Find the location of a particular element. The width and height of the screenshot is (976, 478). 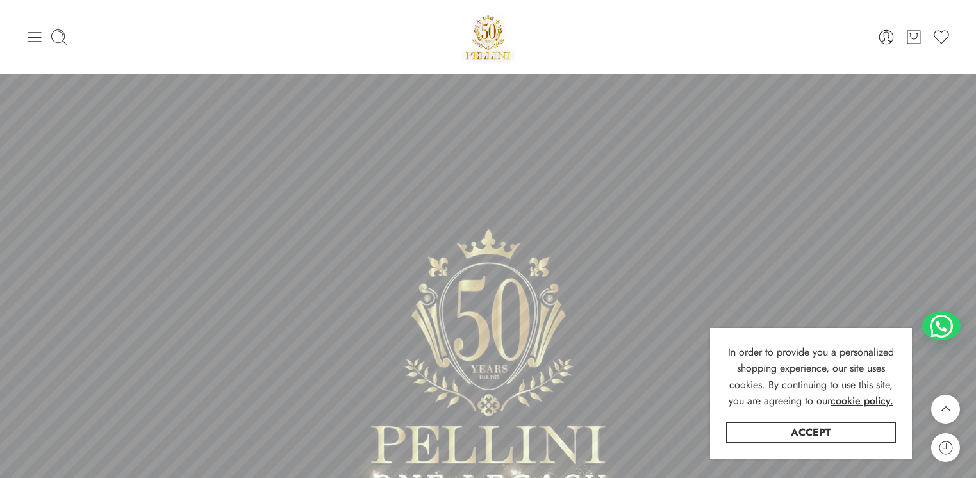

img: Pellini is located at coordinates (488, 37).